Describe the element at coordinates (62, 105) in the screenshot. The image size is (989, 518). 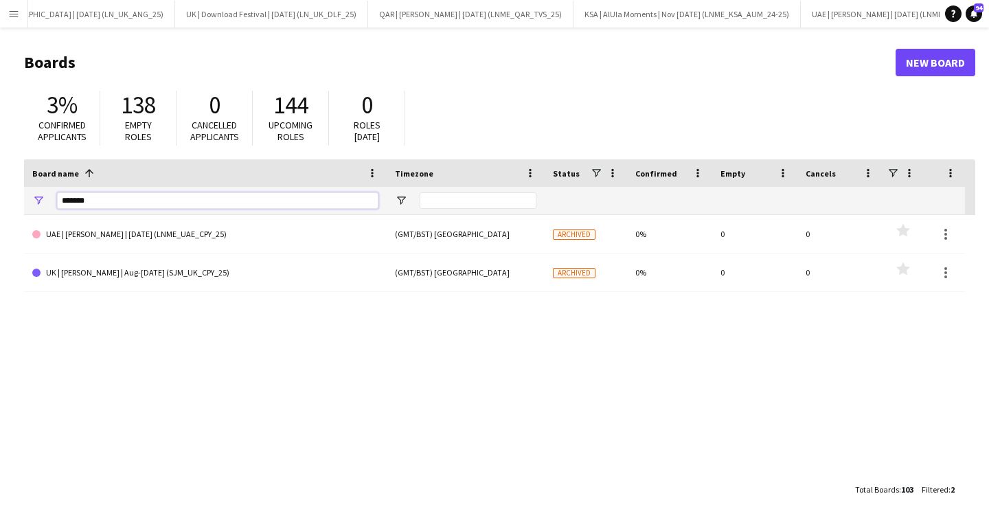
I see `span: 3%` at that location.